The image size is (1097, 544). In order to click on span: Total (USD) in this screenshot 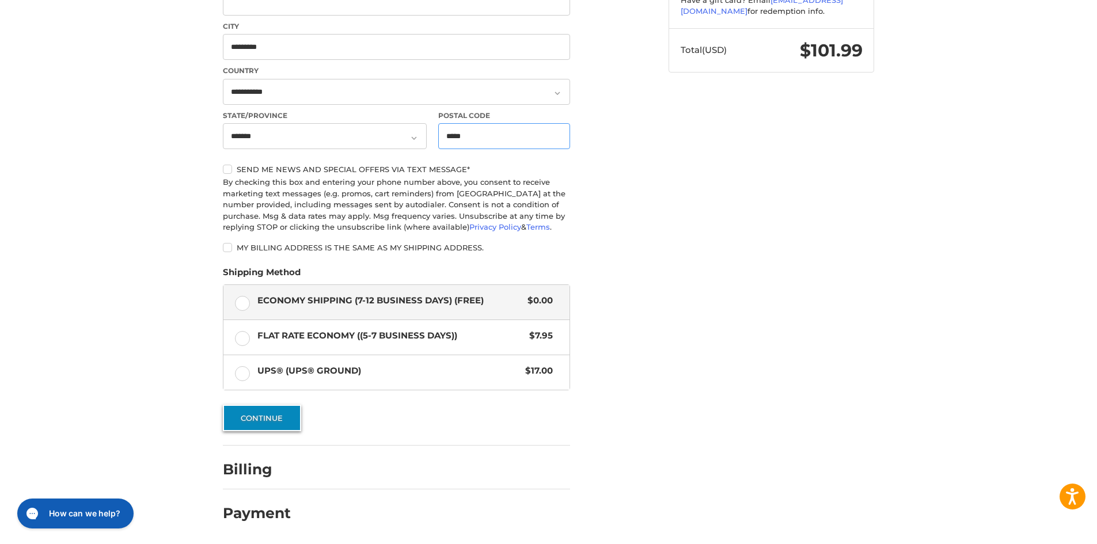, I will do `click(704, 50)`.